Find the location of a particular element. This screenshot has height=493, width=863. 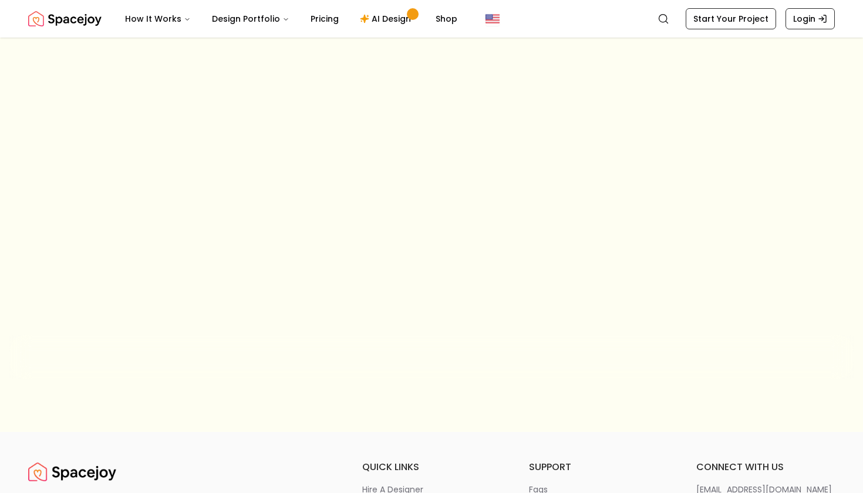

a: Login is located at coordinates (810, 19).